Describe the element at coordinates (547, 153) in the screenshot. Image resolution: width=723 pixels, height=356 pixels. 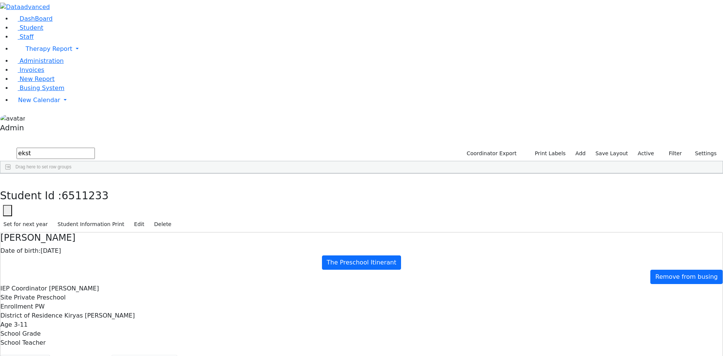
I see `button: Print Labels` at that location.